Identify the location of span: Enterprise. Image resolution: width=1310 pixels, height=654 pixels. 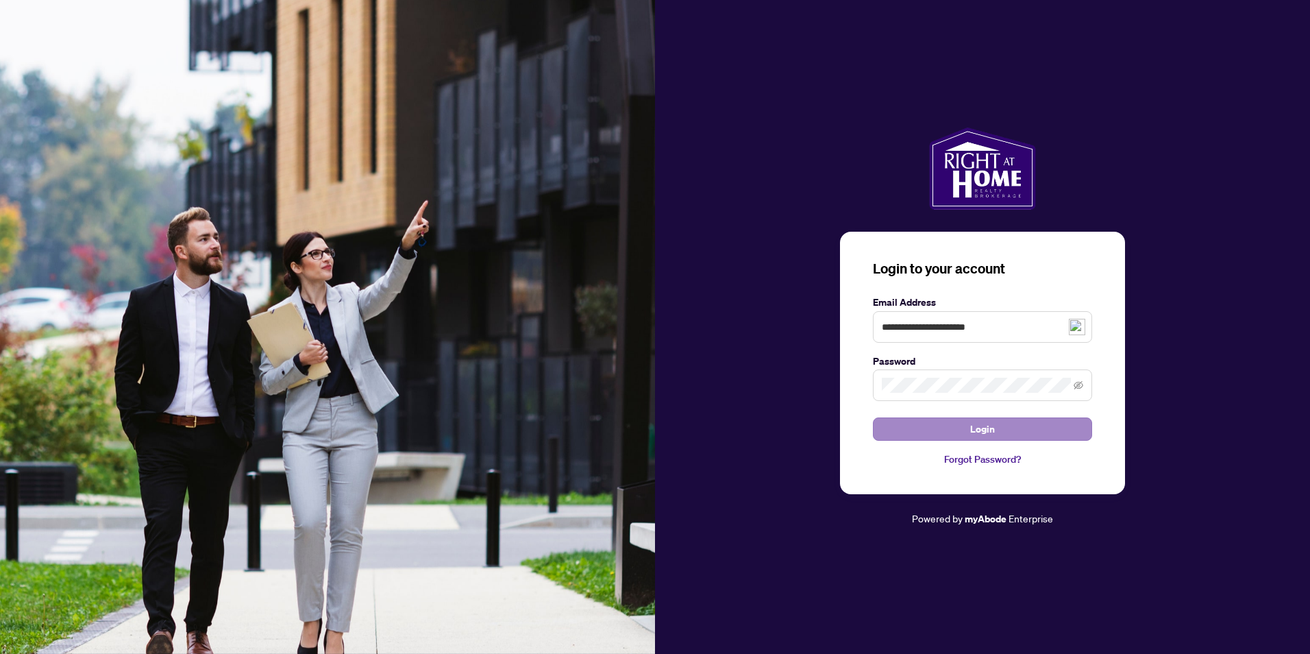
(1030, 518).